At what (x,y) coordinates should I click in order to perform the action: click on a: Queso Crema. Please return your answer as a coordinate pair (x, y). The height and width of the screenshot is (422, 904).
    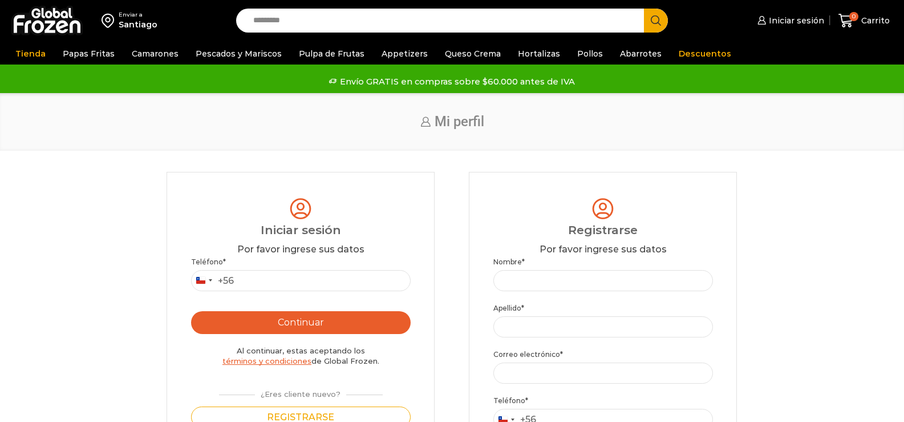
    Looking at the image, I should click on (473, 54).